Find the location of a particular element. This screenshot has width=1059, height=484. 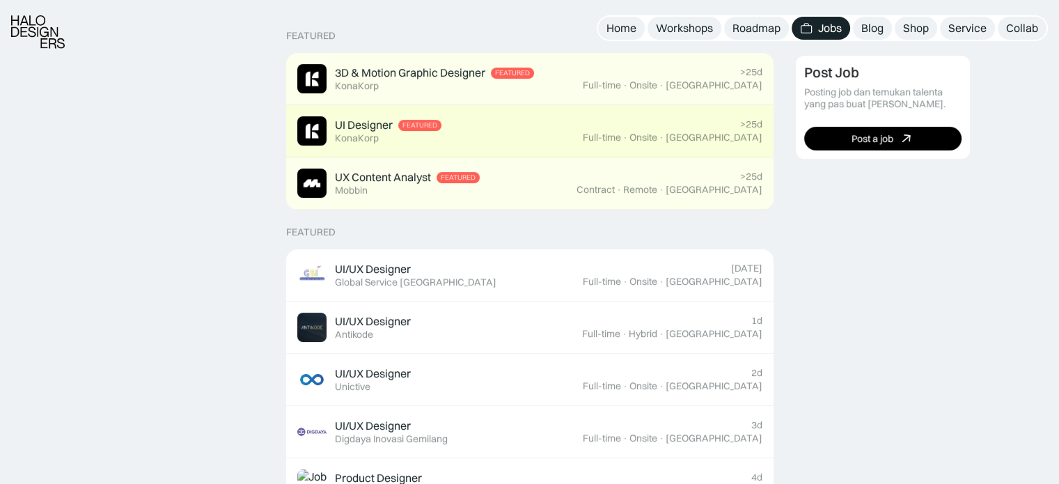

a: Post a job is located at coordinates (883, 139).